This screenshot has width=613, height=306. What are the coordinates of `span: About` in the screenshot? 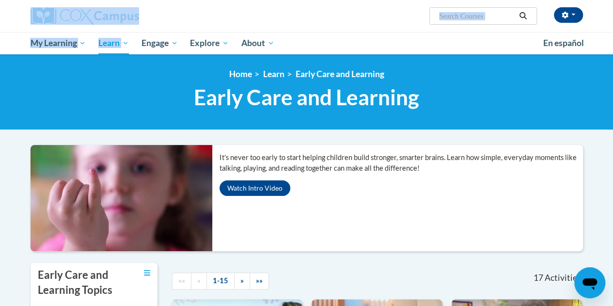 It's located at (258, 43).